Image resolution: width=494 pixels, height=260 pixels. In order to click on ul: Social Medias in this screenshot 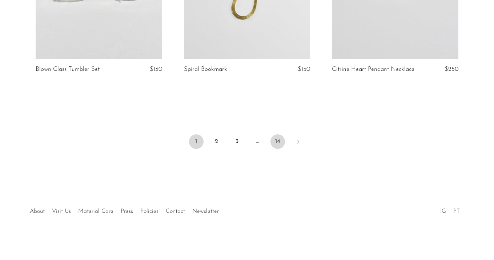, I will do `click(450, 210)`.